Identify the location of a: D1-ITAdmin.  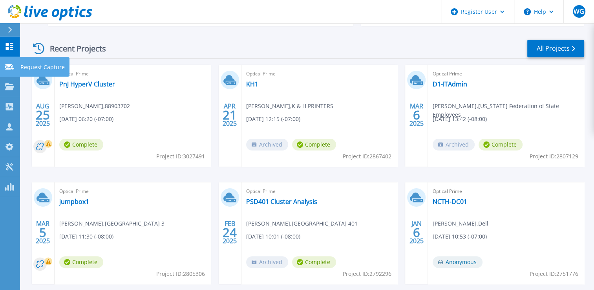
(450, 84).